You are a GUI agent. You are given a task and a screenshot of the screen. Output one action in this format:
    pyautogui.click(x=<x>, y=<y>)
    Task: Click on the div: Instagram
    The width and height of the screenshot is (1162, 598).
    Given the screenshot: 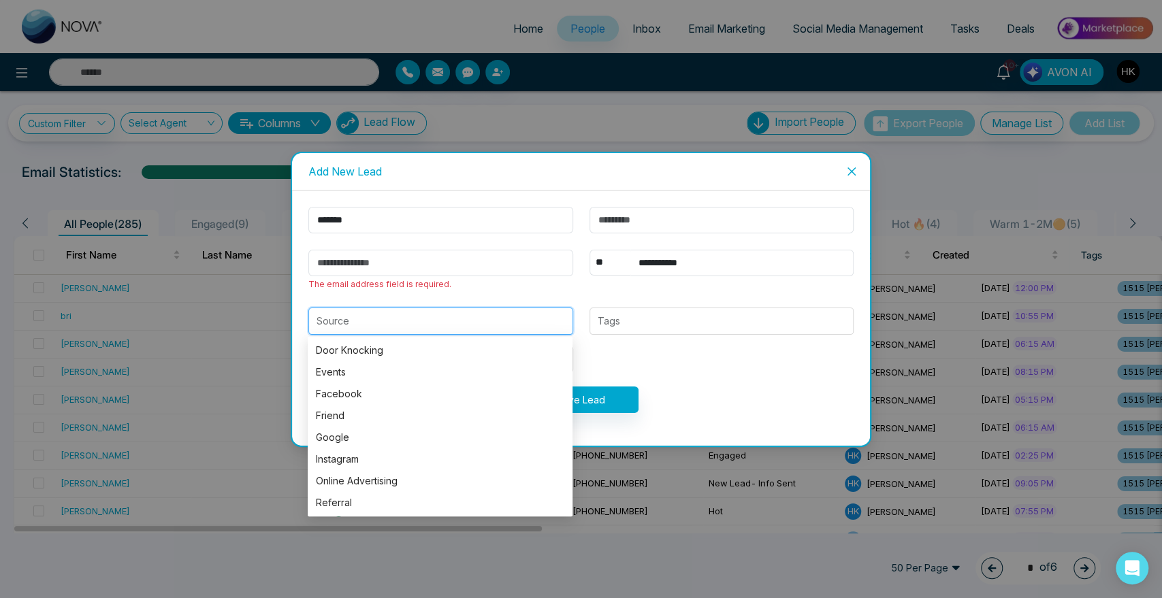 What is the action you would take?
    pyautogui.click(x=440, y=459)
    